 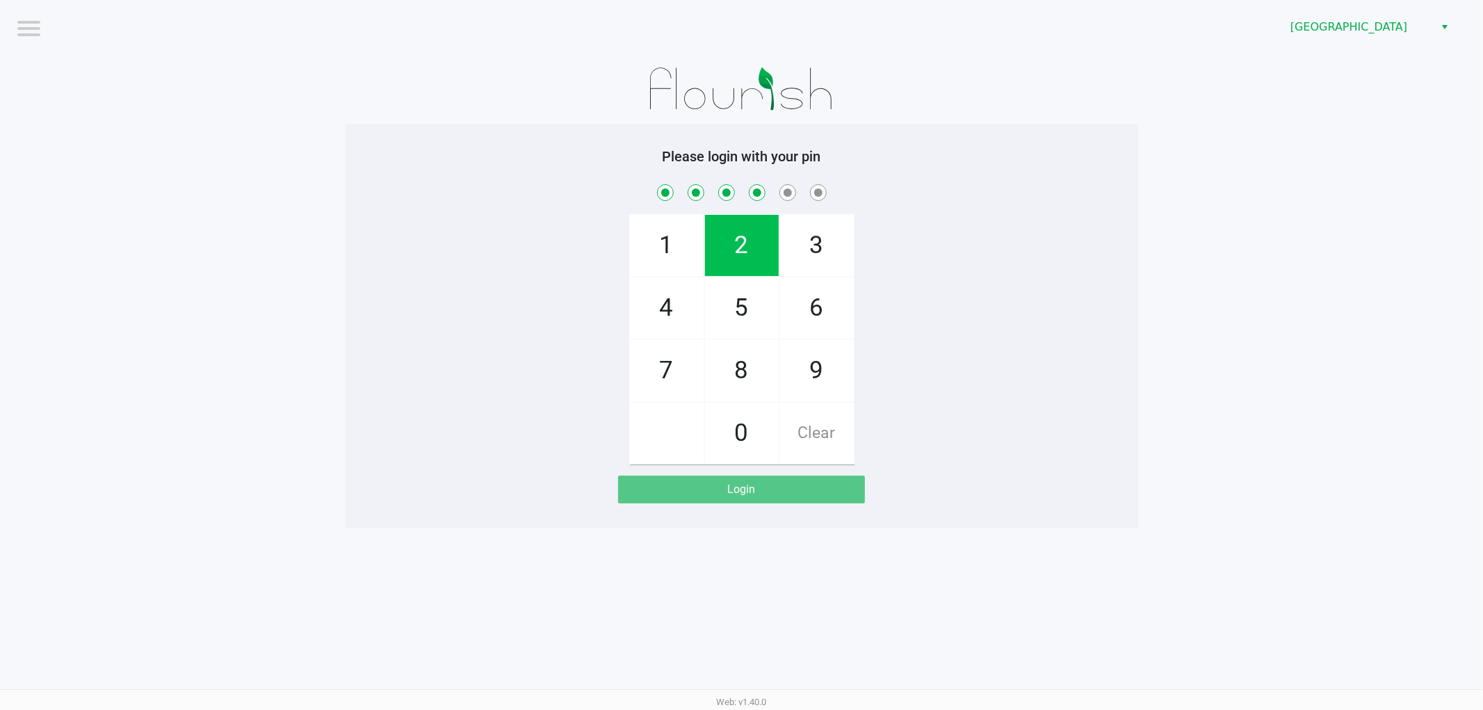 I want to click on span: 4, so click(x=667, y=308).